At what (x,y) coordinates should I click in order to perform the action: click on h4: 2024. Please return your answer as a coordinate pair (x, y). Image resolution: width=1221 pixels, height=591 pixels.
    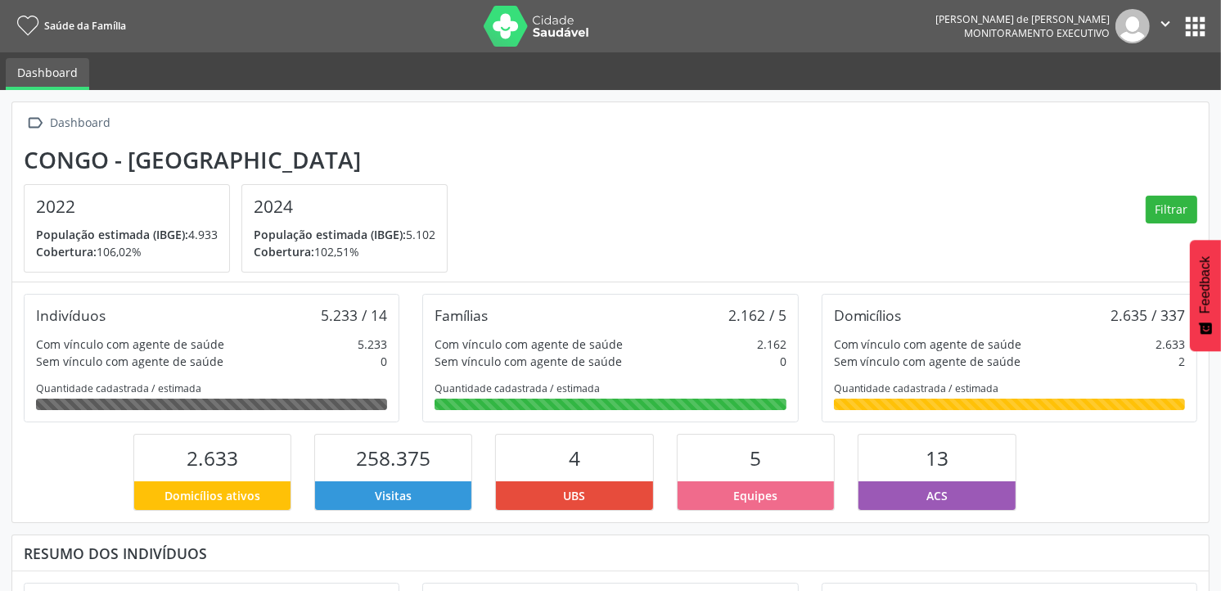
    Looking at the image, I should click on (345, 206).